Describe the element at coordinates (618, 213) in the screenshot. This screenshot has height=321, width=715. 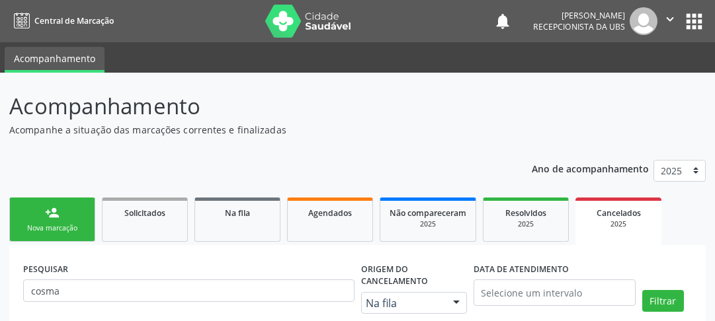
I see `span: Cancelados` at that location.